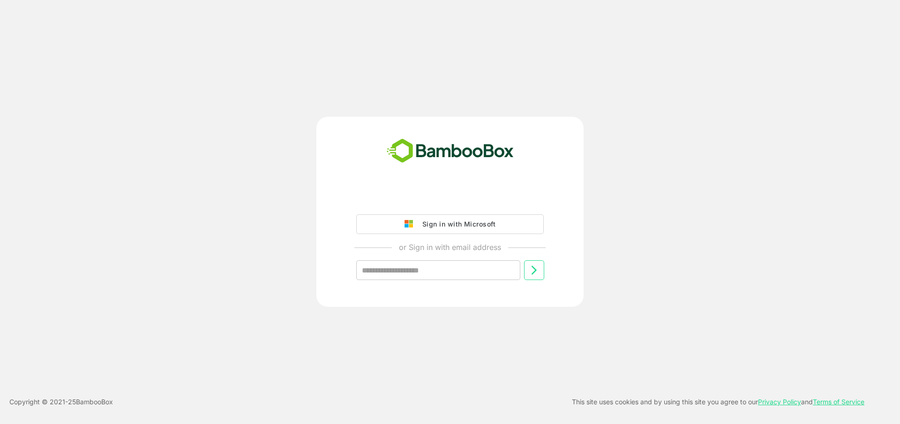  I want to click on img: bamboobox, so click(450, 151).